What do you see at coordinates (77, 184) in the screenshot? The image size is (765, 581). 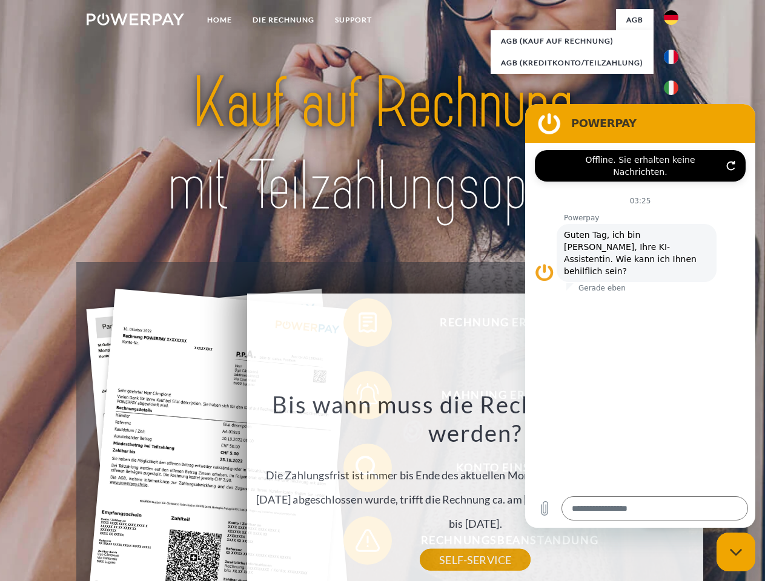 I see `p: Gerade eben` at bounding box center [77, 184].